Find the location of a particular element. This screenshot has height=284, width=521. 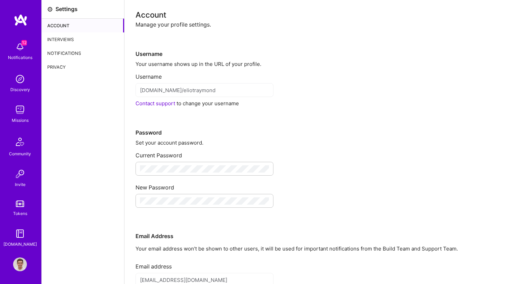

div: Set your account password. is located at coordinates (323, 142).